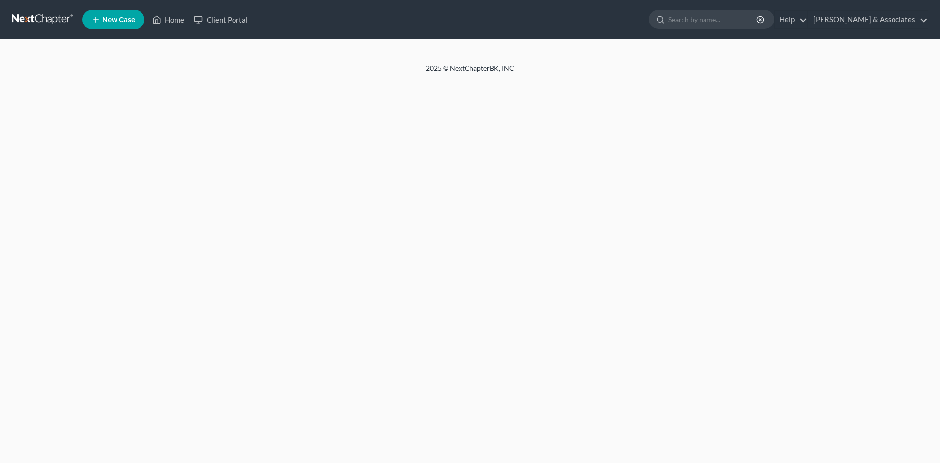  I want to click on a: Client Portal, so click(221, 20).